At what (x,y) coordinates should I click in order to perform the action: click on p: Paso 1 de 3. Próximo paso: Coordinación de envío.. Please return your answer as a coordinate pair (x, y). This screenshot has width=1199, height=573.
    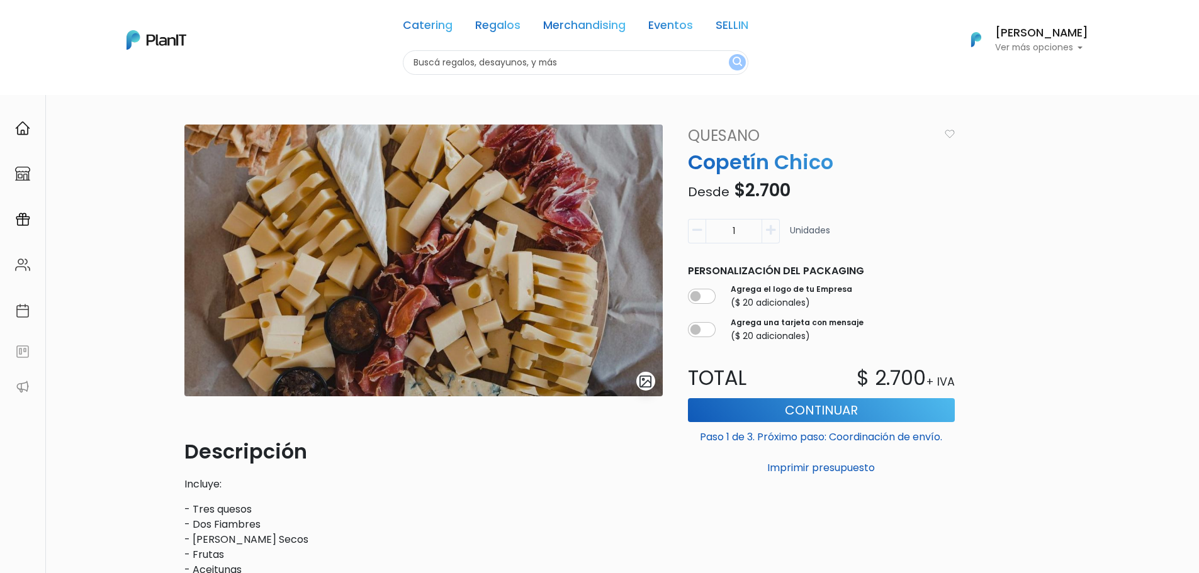
    Looking at the image, I should click on (821, 435).